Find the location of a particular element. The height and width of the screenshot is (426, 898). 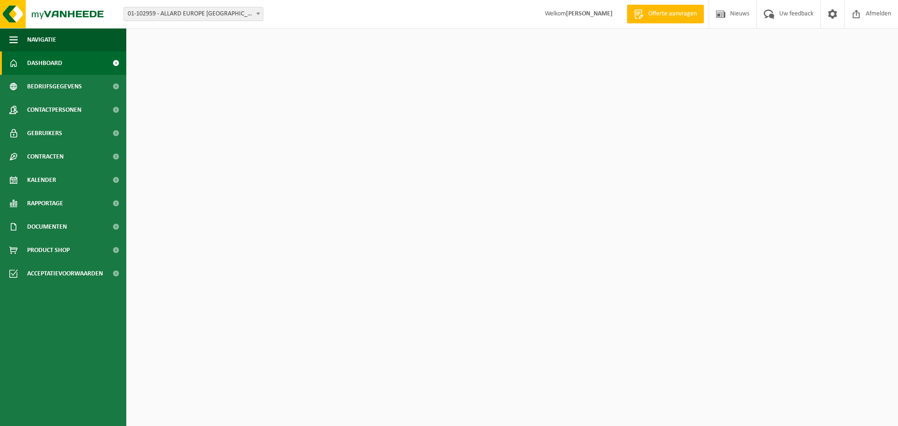

span: Contactpersonen is located at coordinates (54, 110).